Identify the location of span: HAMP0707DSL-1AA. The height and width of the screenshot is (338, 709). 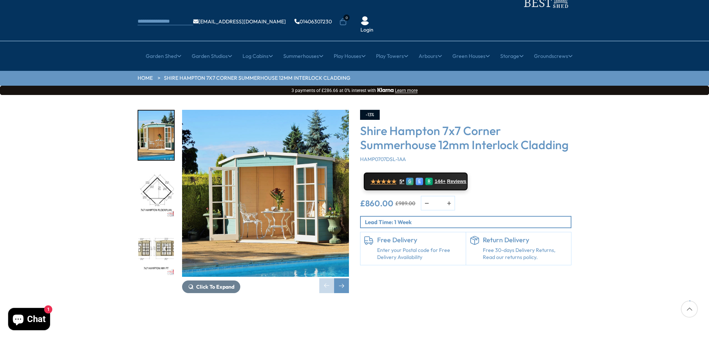
(383, 159).